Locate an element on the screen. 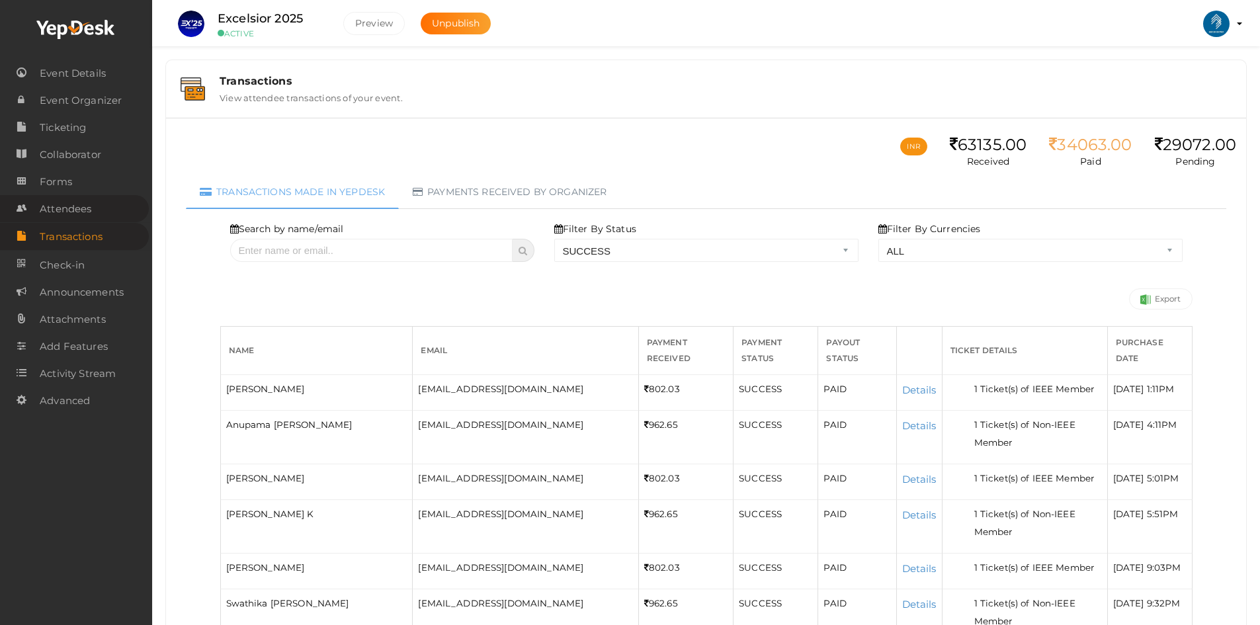 The image size is (1260, 625). th: Payment Status is located at coordinates (776, 350).